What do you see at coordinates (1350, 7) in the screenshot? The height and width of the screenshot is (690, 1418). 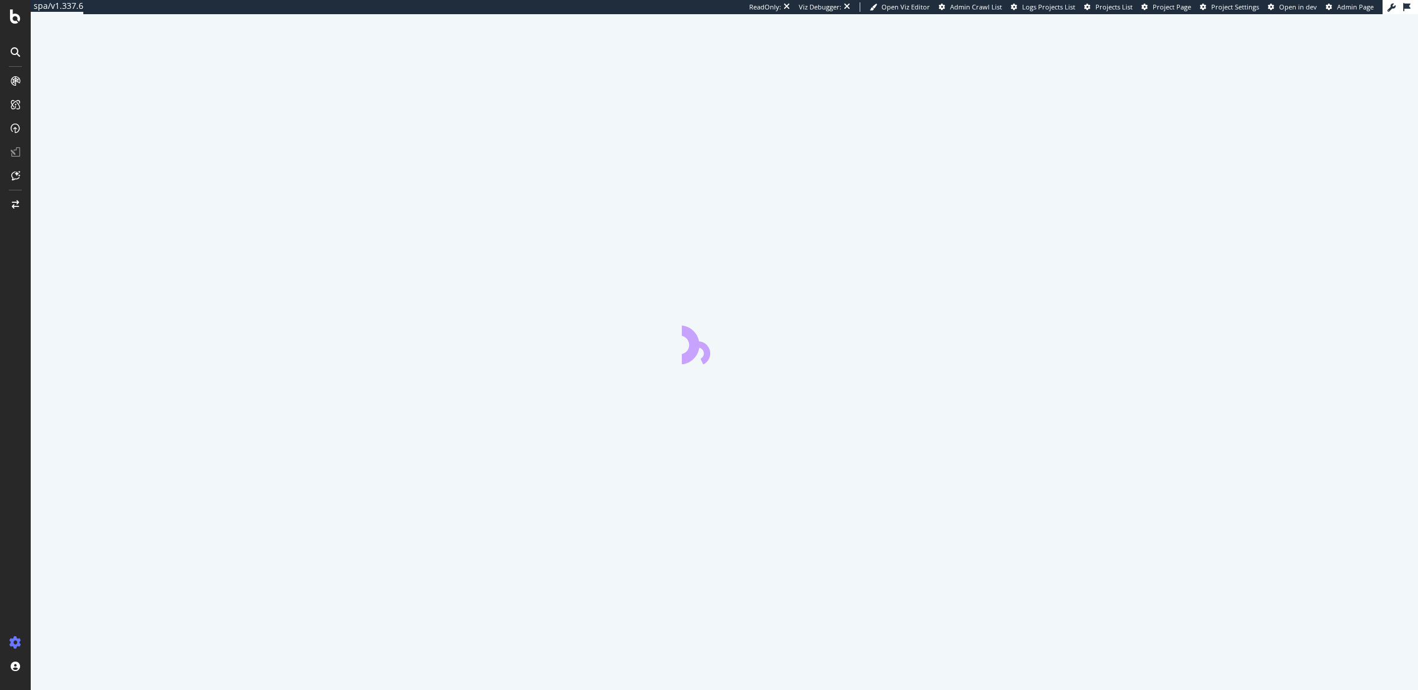 I see `a: Admin Page` at bounding box center [1350, 7].